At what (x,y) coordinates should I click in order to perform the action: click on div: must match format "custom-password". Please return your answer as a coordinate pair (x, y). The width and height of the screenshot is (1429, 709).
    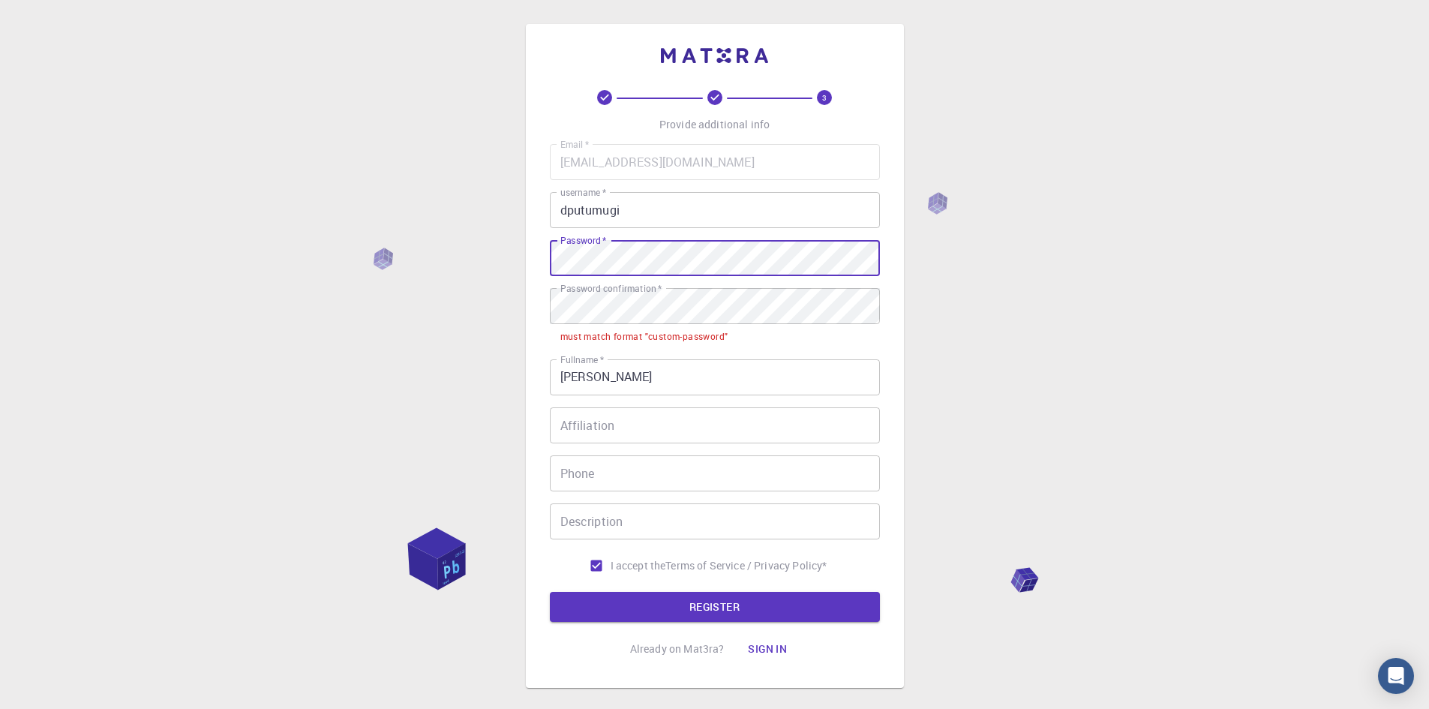
    Looking at the image, I should click on (645, 337).